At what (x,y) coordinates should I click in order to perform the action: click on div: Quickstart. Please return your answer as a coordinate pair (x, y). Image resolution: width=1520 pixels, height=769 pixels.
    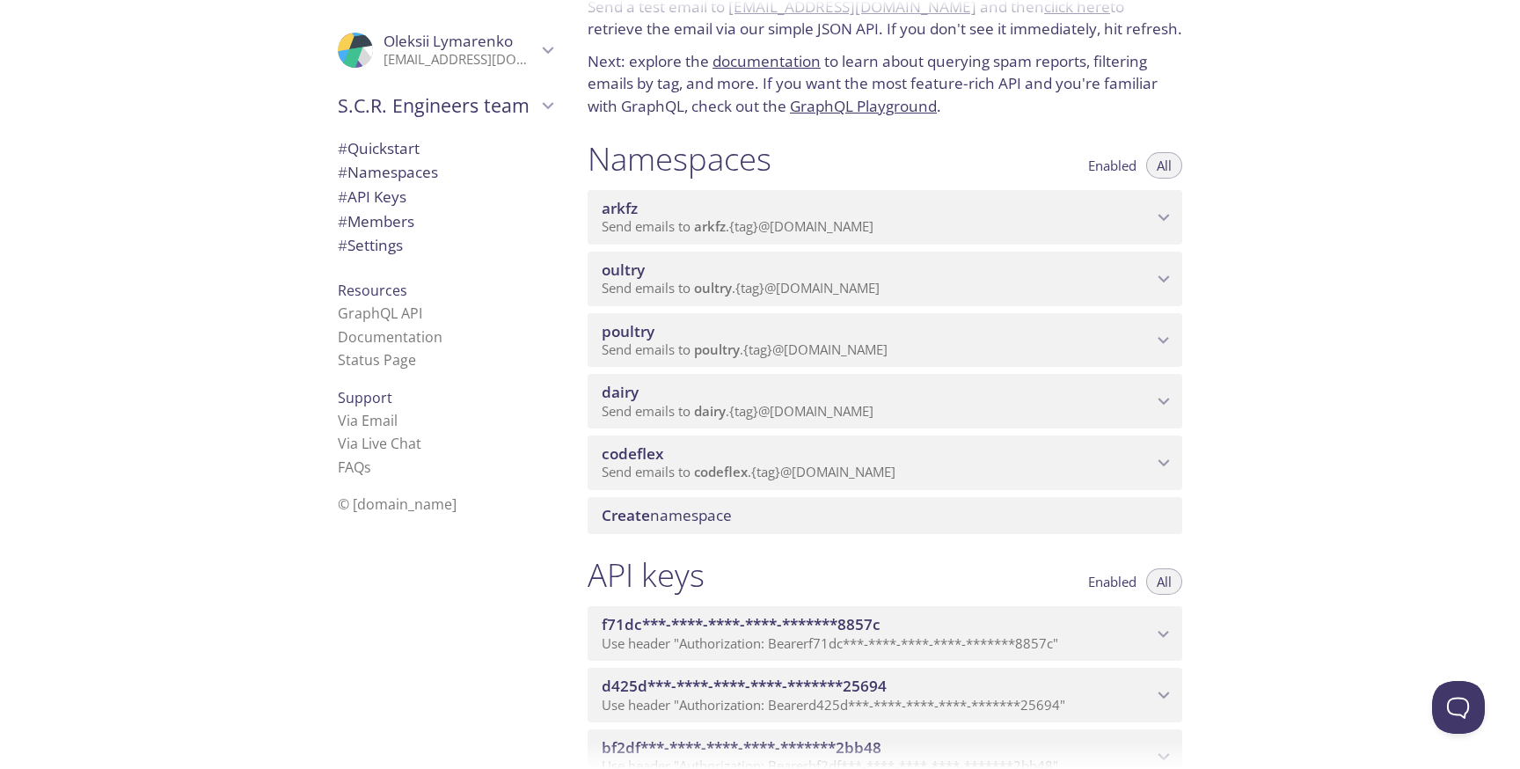
    Looking at the image, I should click on (445, 149).